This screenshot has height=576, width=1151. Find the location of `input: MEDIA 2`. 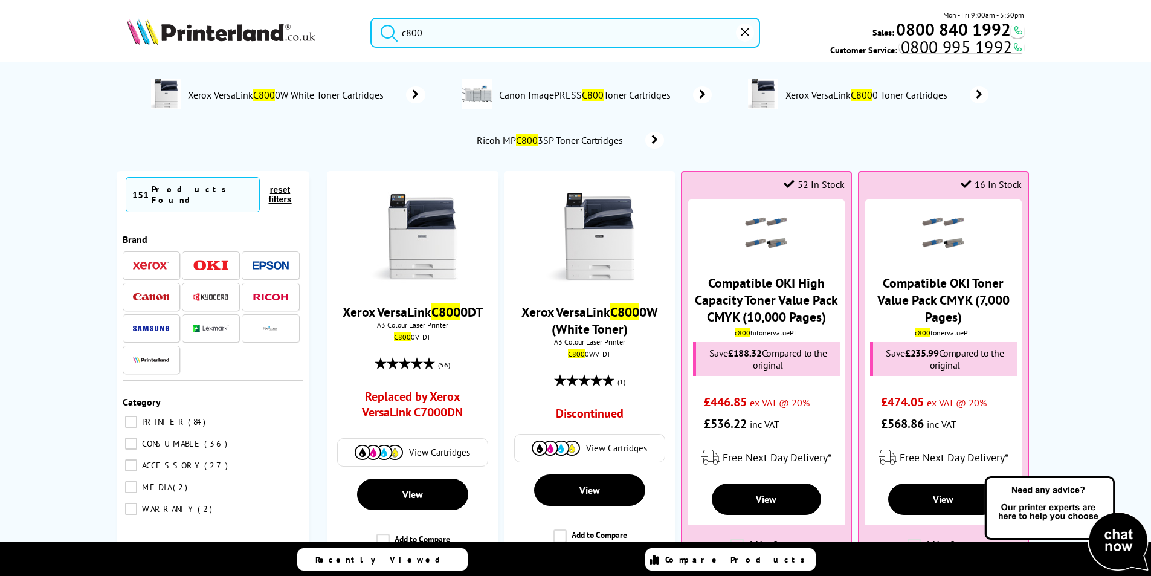

input: MEDIA 2 is located at coordinates (131, 487).